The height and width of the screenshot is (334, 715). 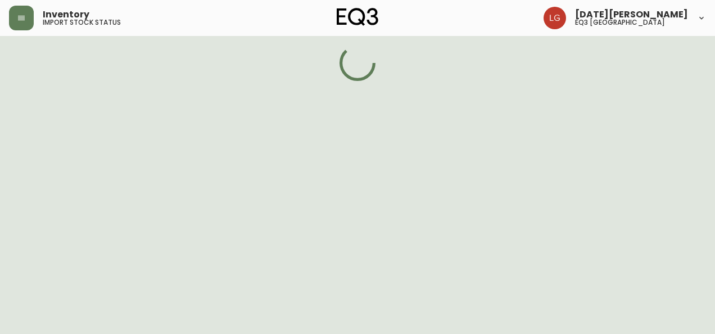 I want to click on h5: import stock status, so click(x=81, y=22).